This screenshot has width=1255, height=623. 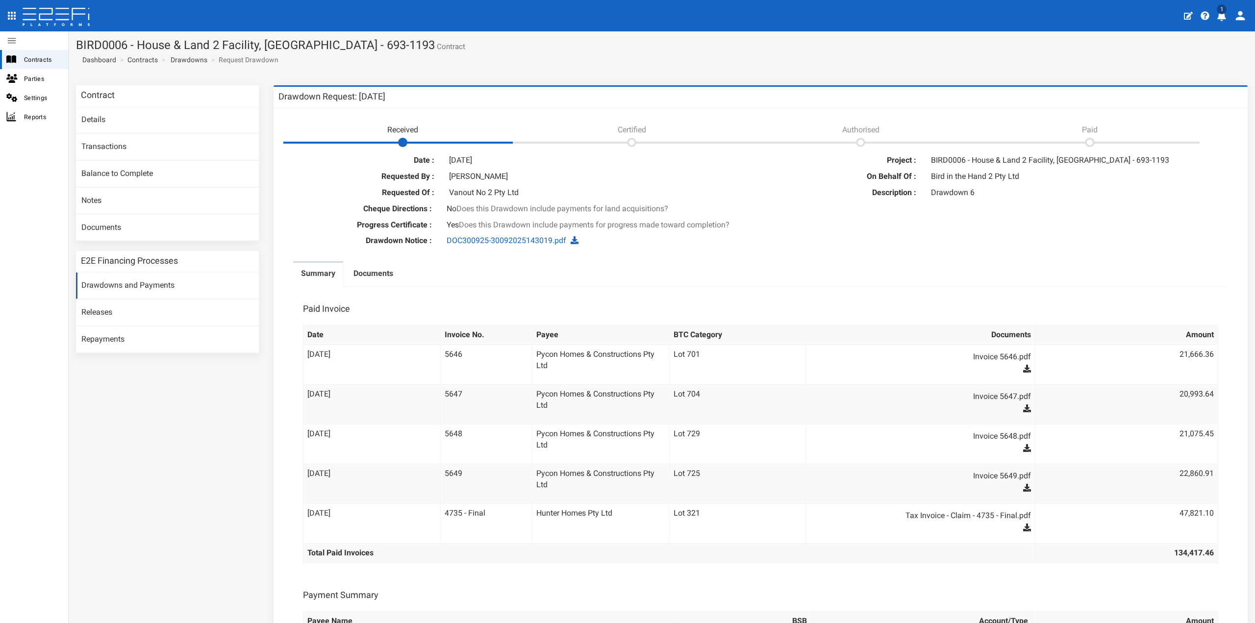 I want to click on a: Invoice 5648.pdf, so click(x=925, y=436).